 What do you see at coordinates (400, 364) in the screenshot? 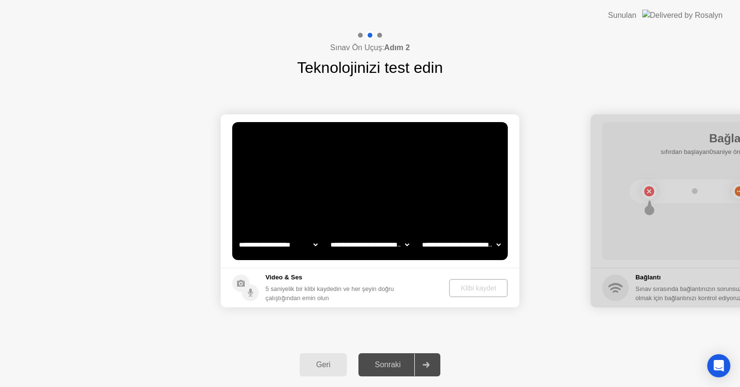
I see `button: Sonraki` at bounding box center [400, 364].